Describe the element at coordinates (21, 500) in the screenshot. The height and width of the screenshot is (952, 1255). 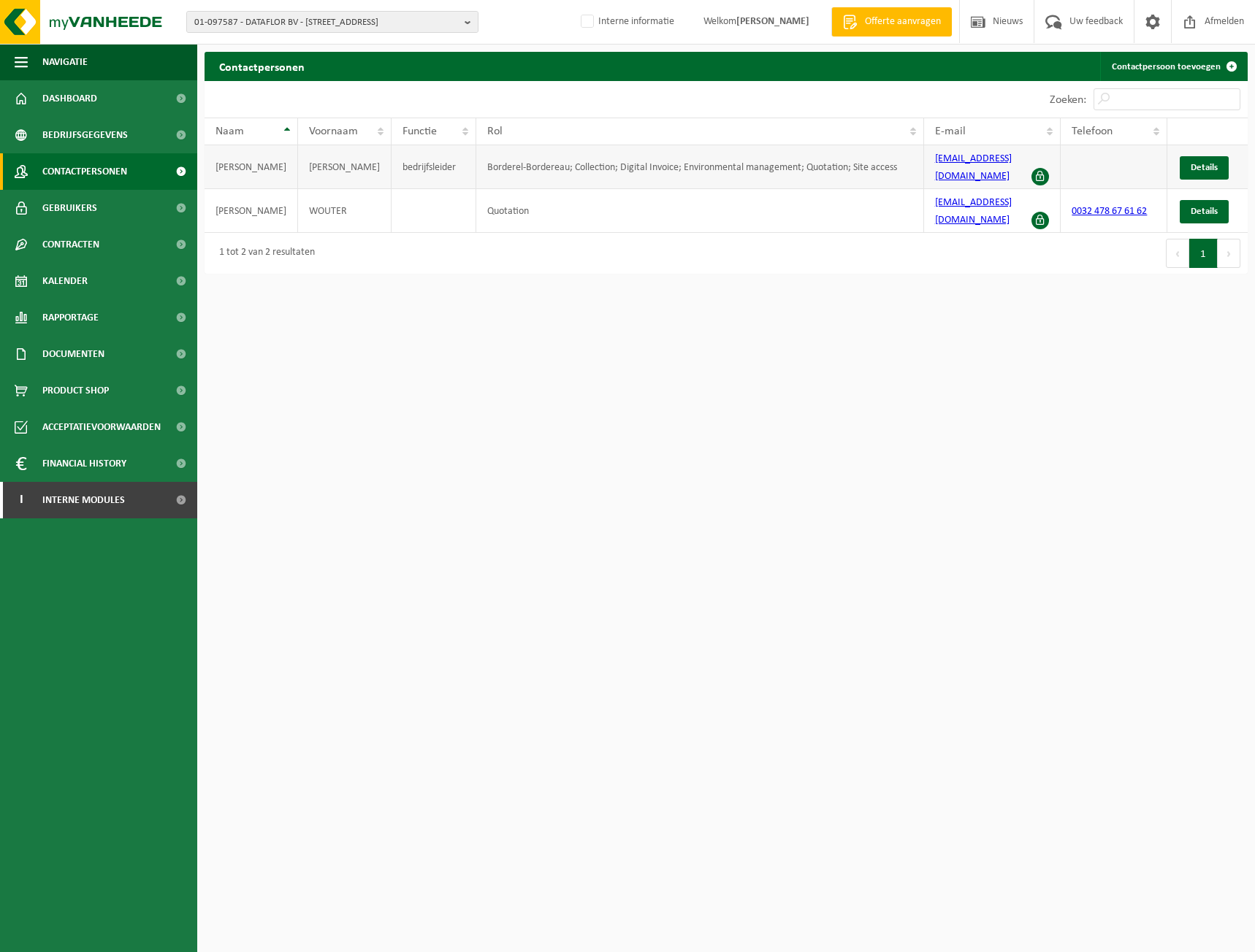
I see `span: I` at that location.